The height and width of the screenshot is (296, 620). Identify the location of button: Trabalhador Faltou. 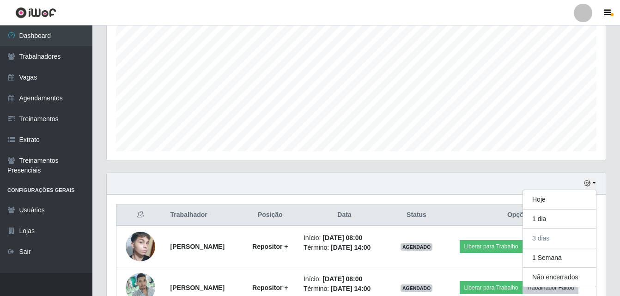
(550, 287).